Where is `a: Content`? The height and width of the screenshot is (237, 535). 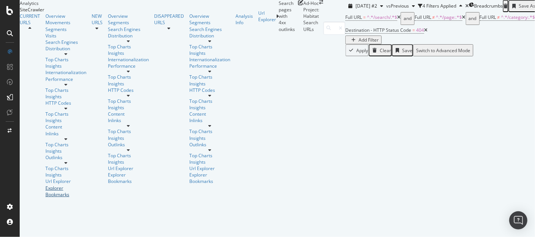 a: Content is located at coordinates (66, 127).